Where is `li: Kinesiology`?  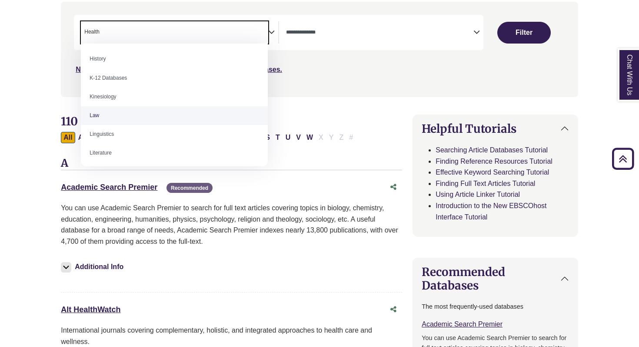
li: Kinesiology is located at coordinates (174, 97).